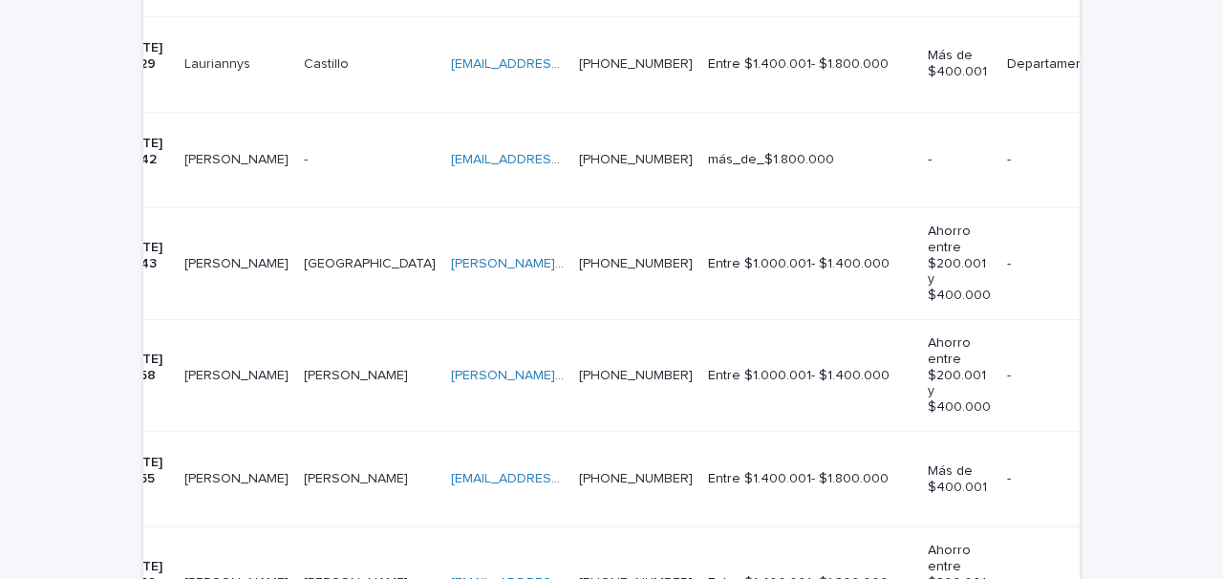 The height and width of the screenshot is (579, 1223). What do you see at coordinates (238, 158) in the screenshot?
I see `p: Miguel Cardenas` at bounding box center [238, 158].